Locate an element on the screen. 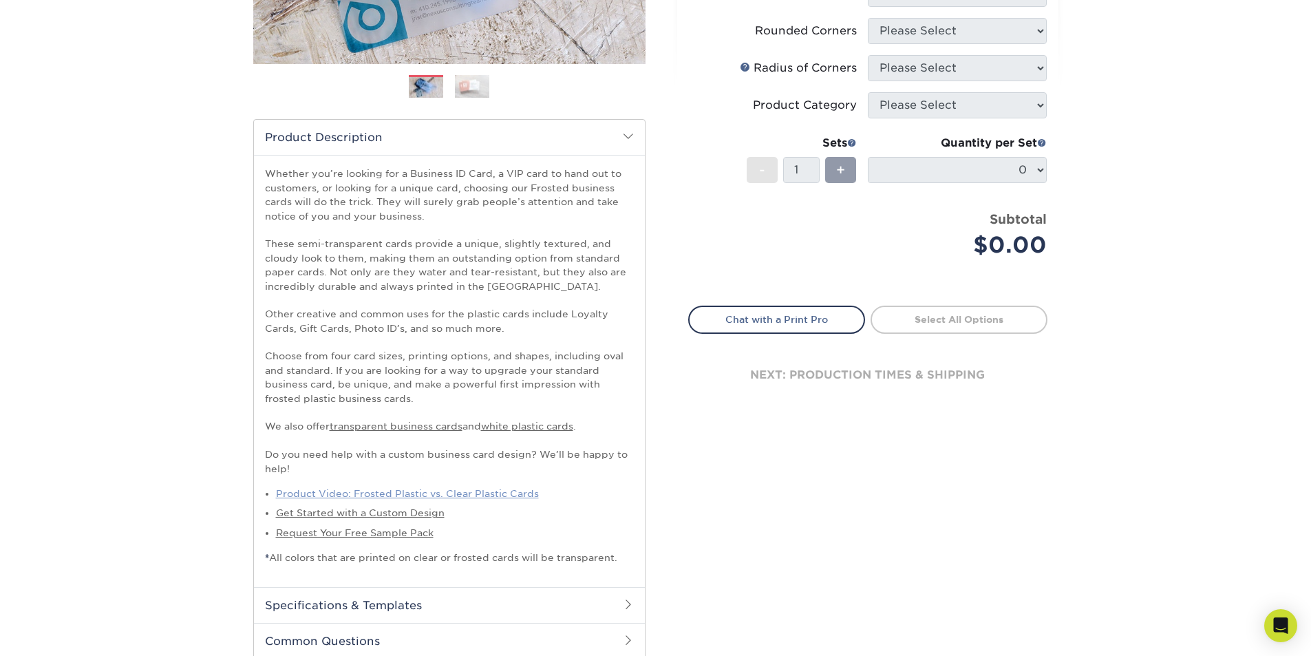 This screenshot has width=1311, height=656. a: Get Started with a Custom Design is located at coordinates (360, 513).